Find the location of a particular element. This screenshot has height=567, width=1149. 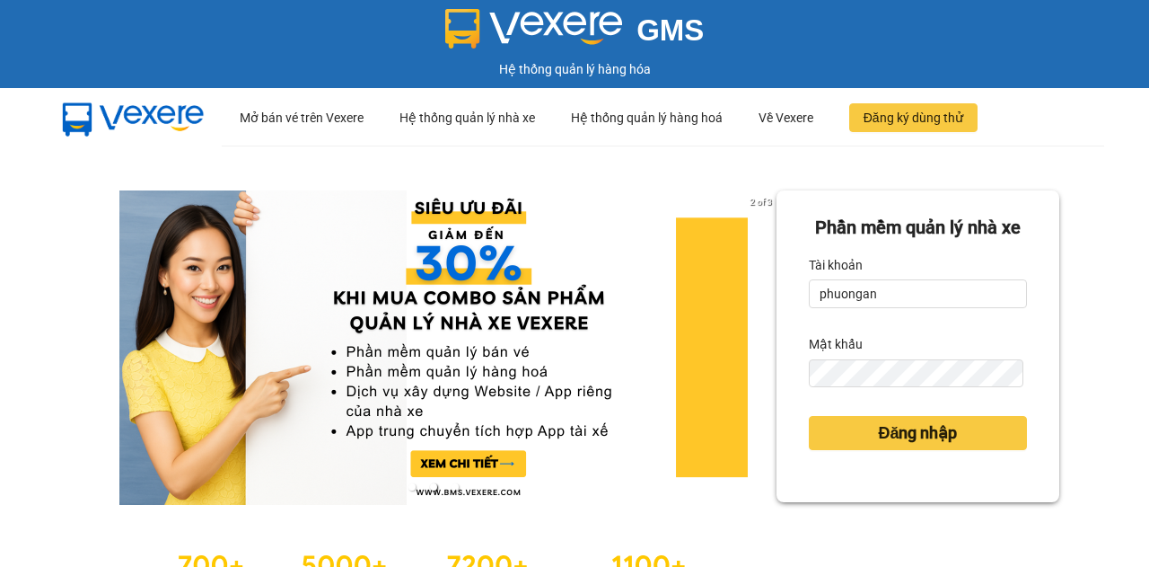

input: Tài khoản is located at coordinates (918, 294).